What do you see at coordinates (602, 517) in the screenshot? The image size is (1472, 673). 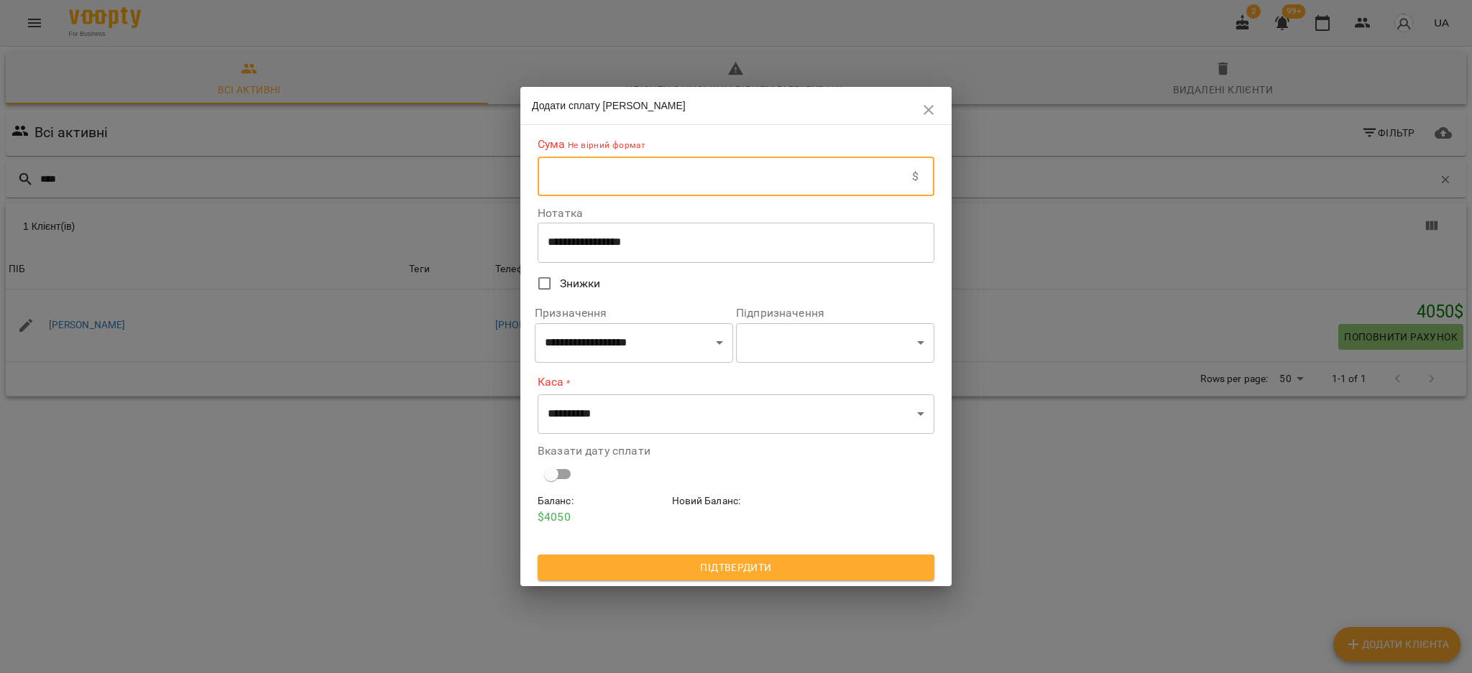 I see `p: $ 4050` at bounding box center [602, 517].